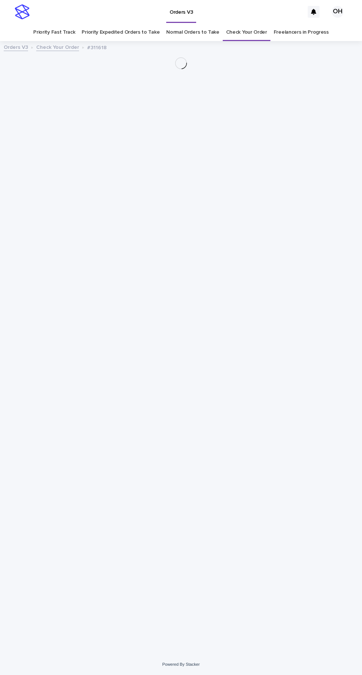 This screenshot has height=675, width=362. Describe the element at coordinates (121, 32) in the screenshot. I see `a: Priority Expedited Orders to Take` at that location.